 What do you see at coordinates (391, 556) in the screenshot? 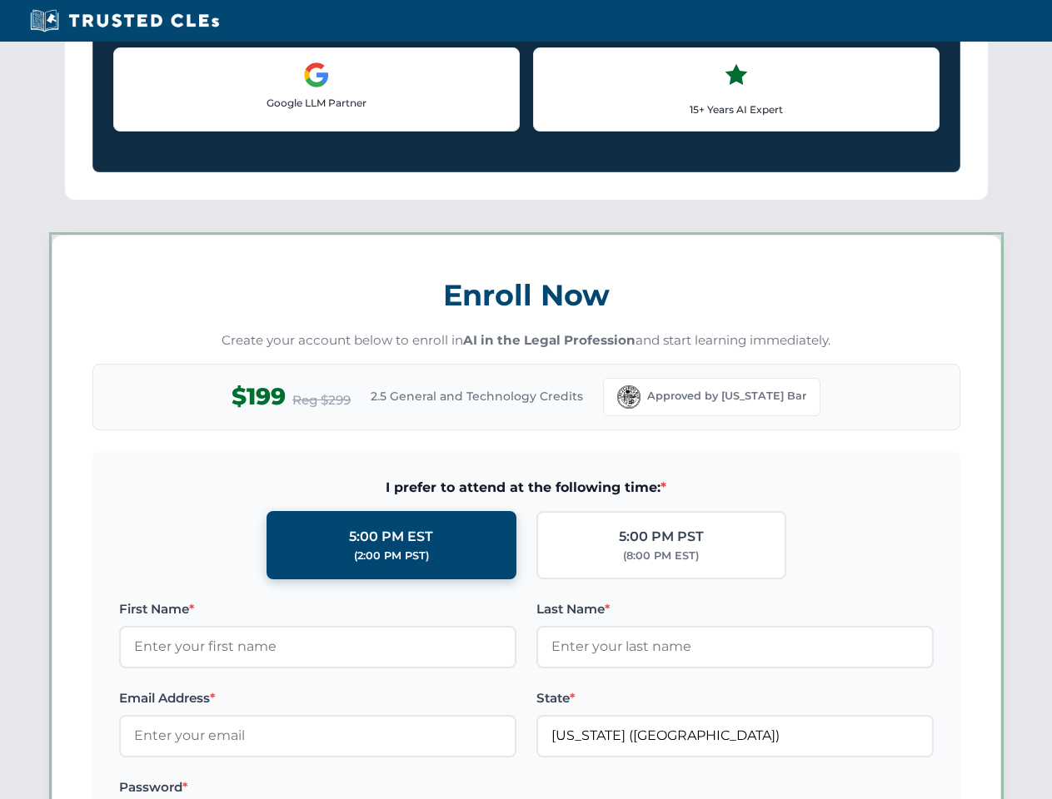
I see `div: (2:00 PM PST)` at bounding box center [391, 556].